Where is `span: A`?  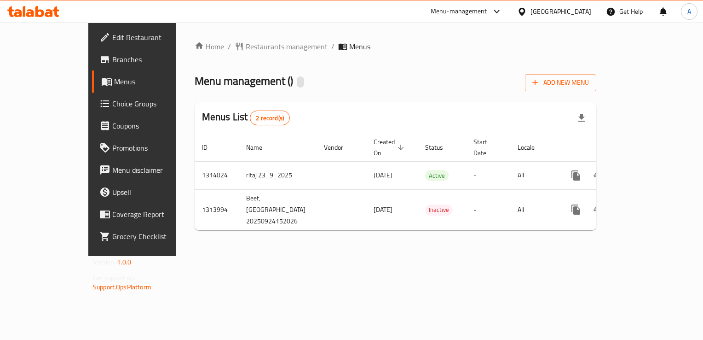 span: A is located at coordinates (689, 12).